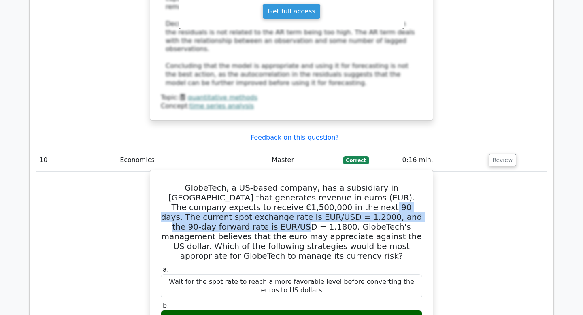 Image resolution: width=583 pixels, height=315 pixels. What do you see at coordinates (76, 160) in the screenshot?
I see `td: 10` at bounding box center [76, 160].